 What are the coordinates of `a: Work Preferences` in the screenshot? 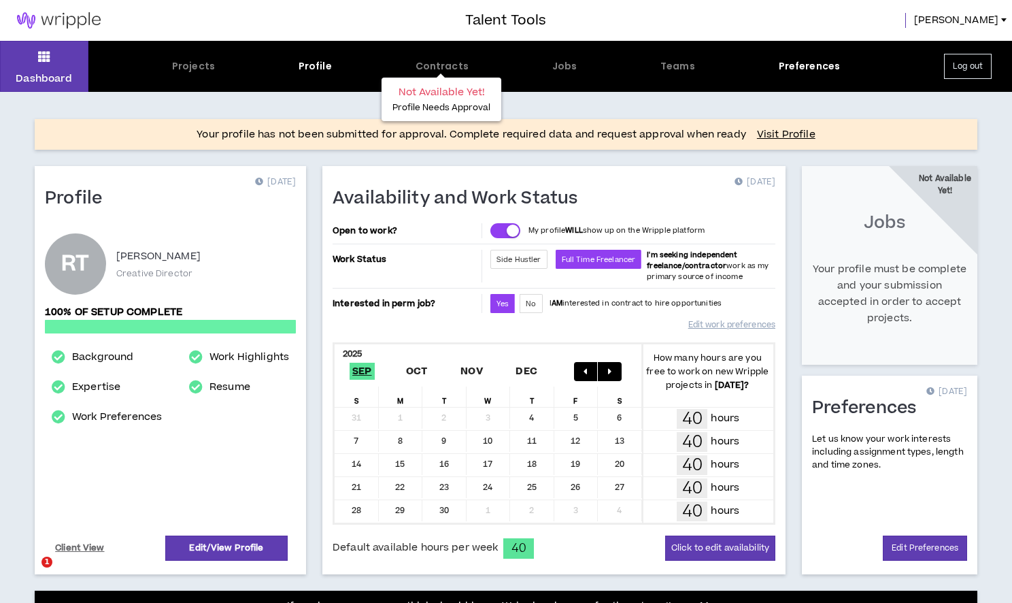 It's located at (117, 417).